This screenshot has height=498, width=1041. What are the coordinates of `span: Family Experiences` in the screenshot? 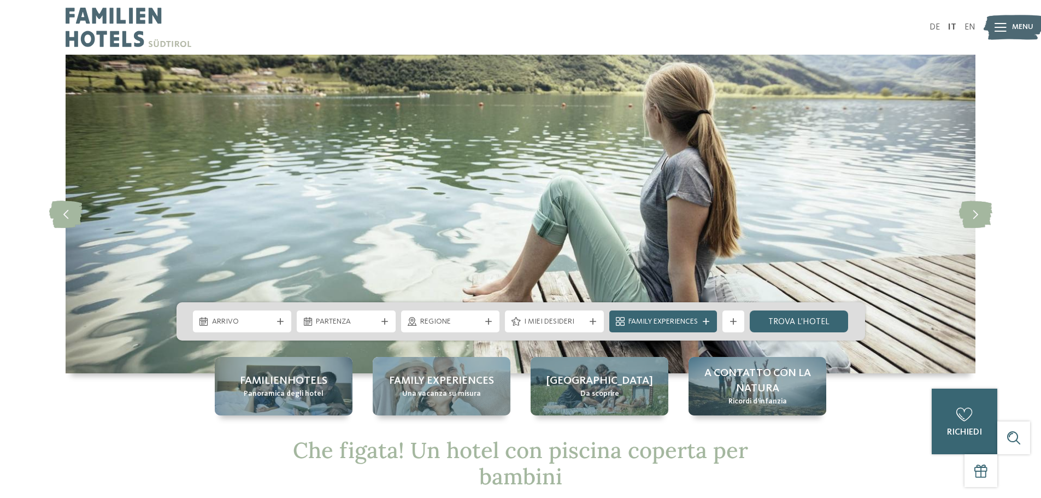 It's located at (663, 322).